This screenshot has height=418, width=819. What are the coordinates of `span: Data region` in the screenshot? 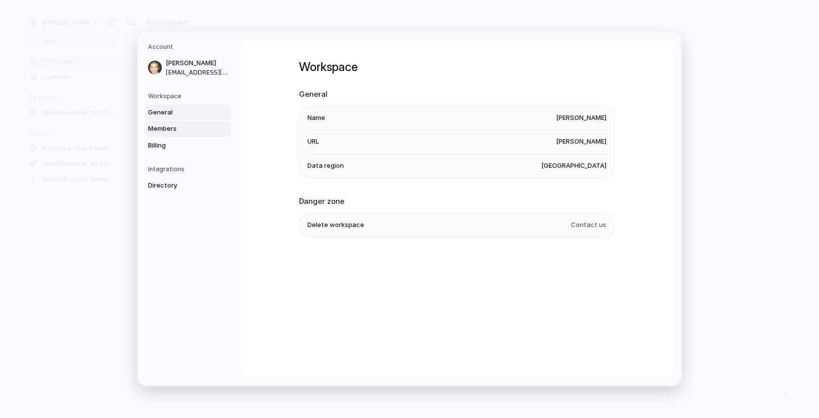 It's located at (326, 166).